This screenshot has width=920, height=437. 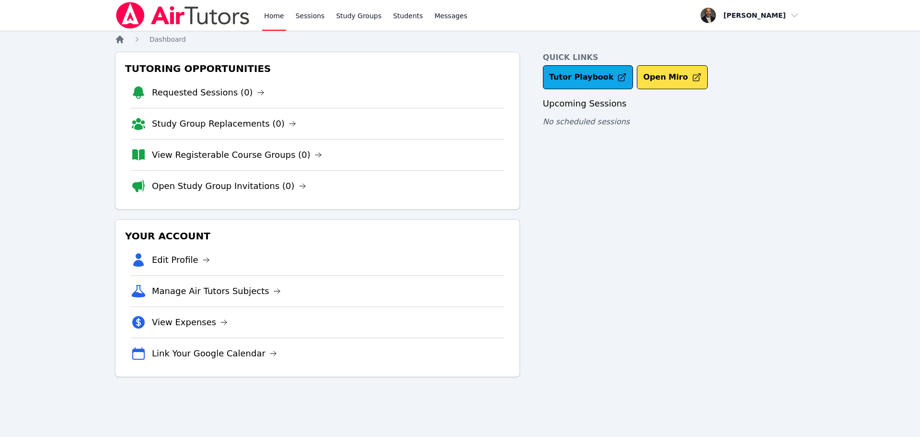 I want to click on span: Dashboard, so click(x=168, y=39).